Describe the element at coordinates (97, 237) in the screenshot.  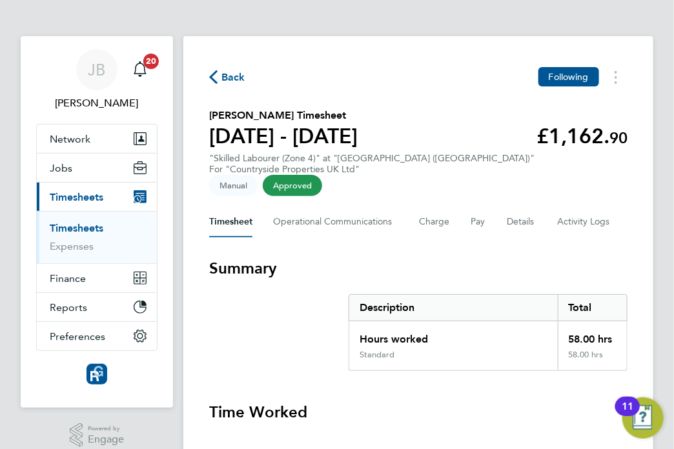
I see `div: Timesheets` at that location.